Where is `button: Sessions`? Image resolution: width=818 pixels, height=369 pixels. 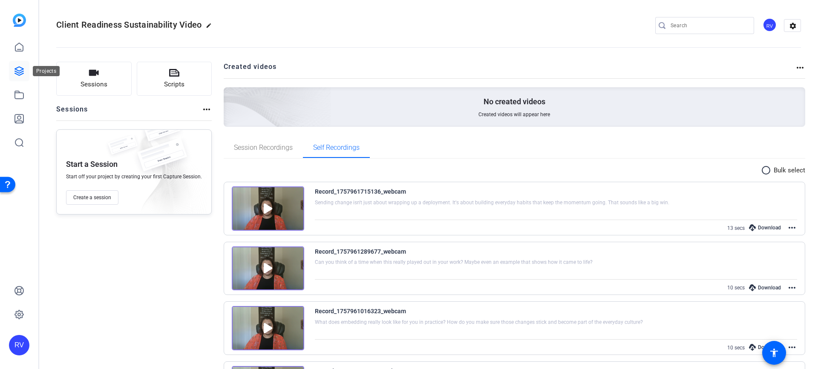 button: Sessions is located at coordinates (94, 79).